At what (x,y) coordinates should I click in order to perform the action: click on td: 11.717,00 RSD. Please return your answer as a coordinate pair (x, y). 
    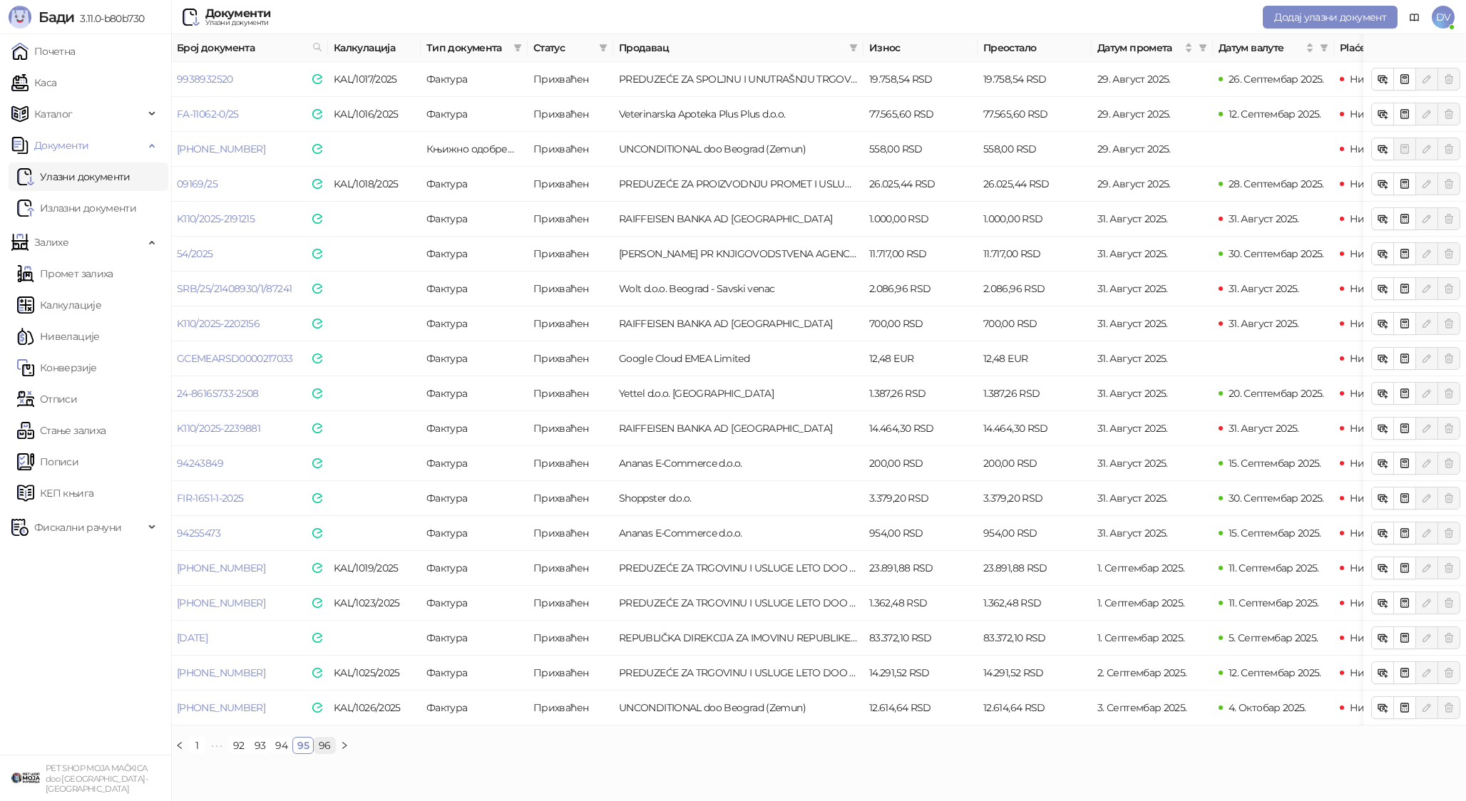
    Looking at the image, I should click on (1034, 254).